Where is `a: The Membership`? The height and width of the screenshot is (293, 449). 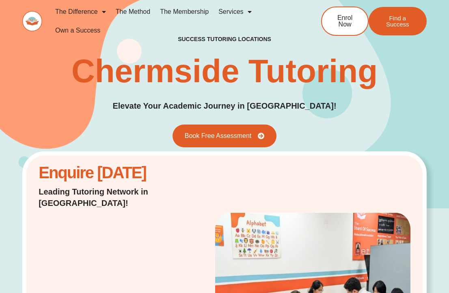
a: The Membership is located at coordinates (184, 12).